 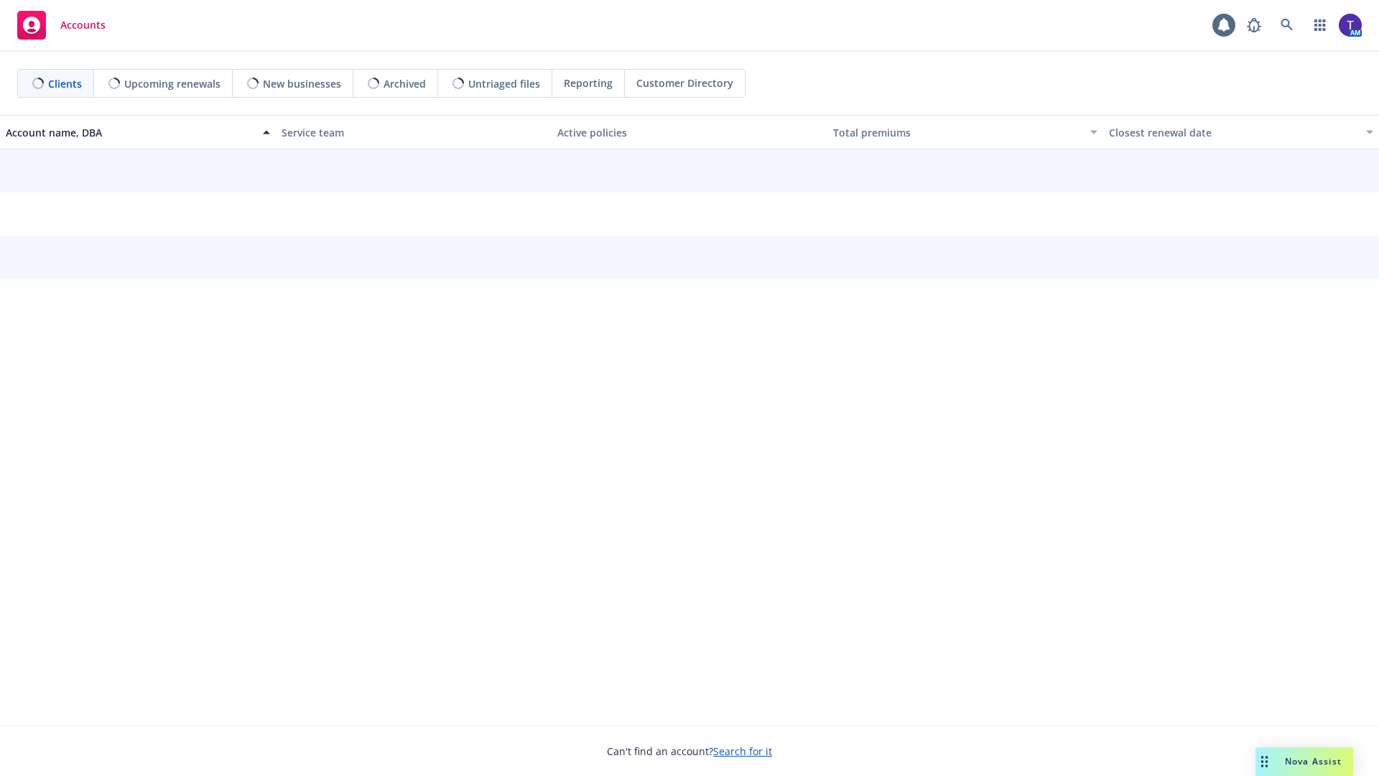 I want to click on div: Active policies, so click(x=690, y=132).